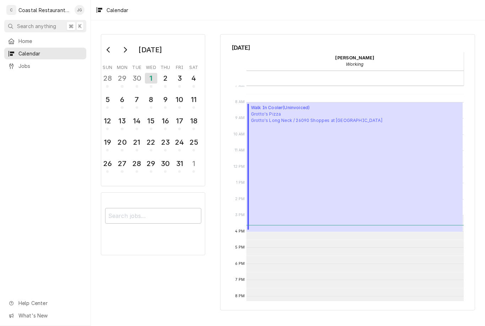 The image size is (485, 326). Describe the element at coordinates (355, 64) in the screenshot. I see `em: Working` at that location.